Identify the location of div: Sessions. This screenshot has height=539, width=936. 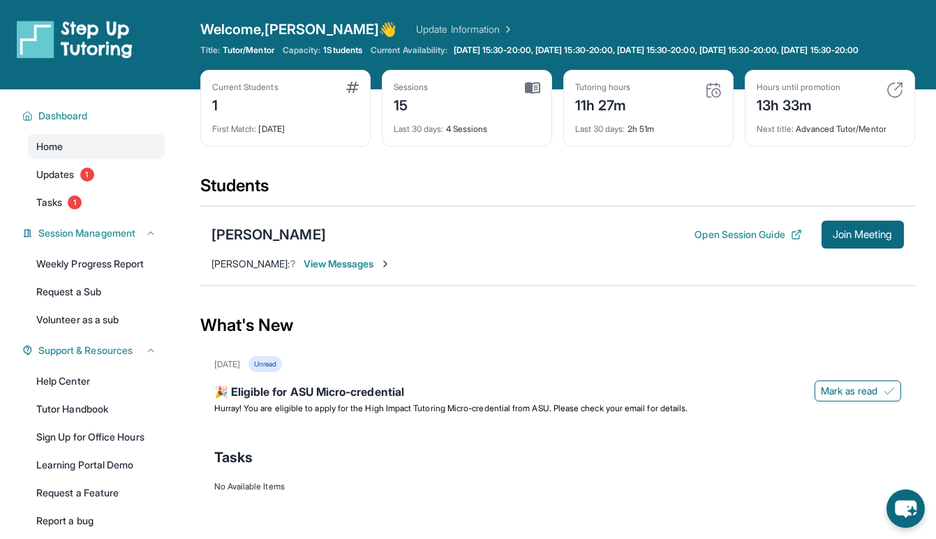
(411, 87).